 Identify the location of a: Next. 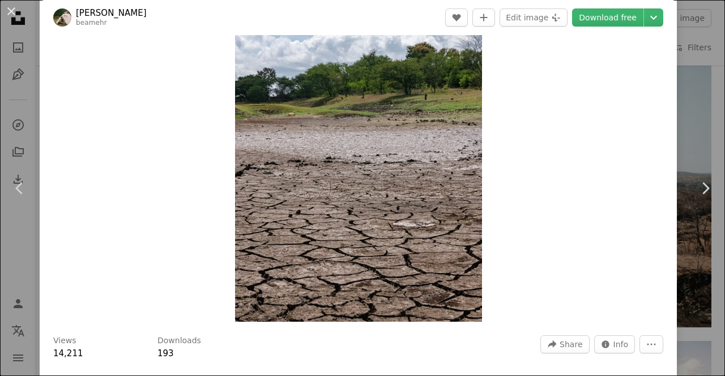
(705, 188).